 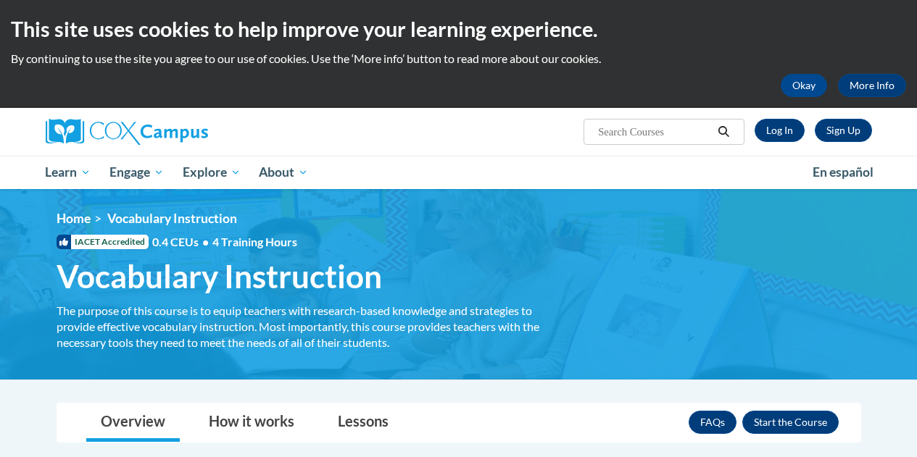 What do you see at coordinates (283, 173) in the screenshot?
I see `span: About` at bounding box center [283, 173].